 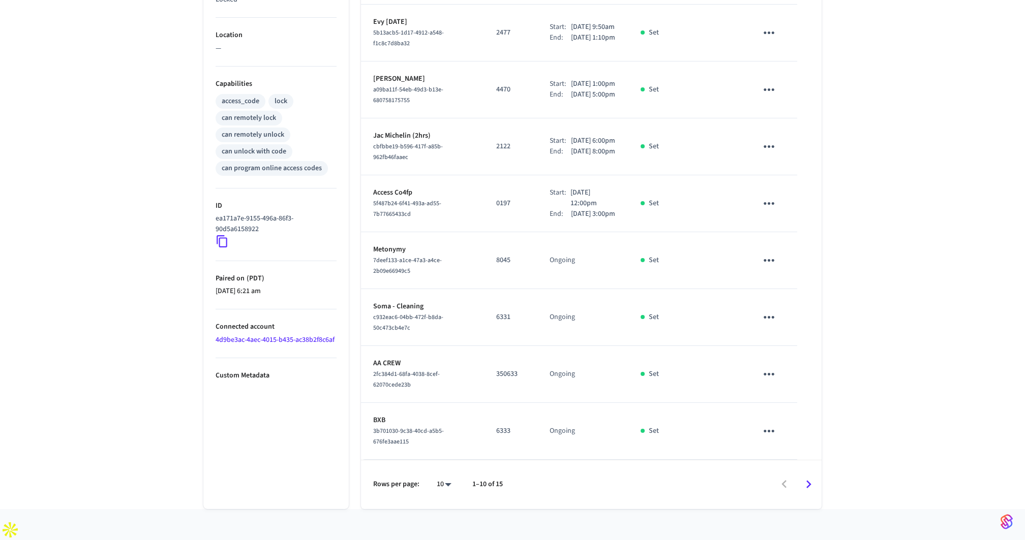 I want to click on div: can unlock with code, so click(x=254, y=151).